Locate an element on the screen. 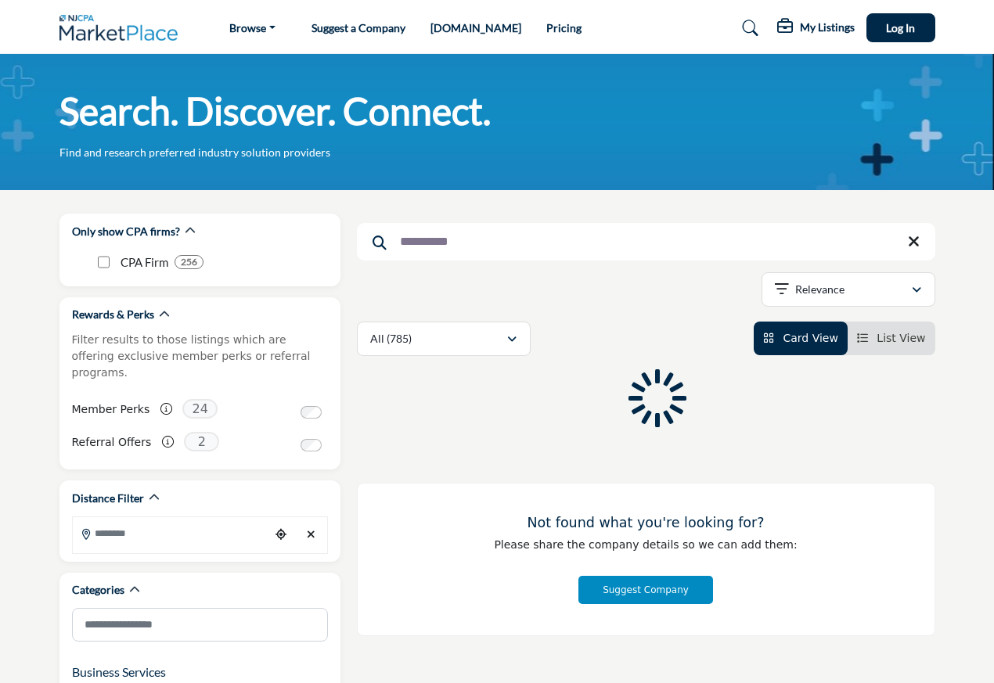  a: Browse is located at coordinates (252, 28).